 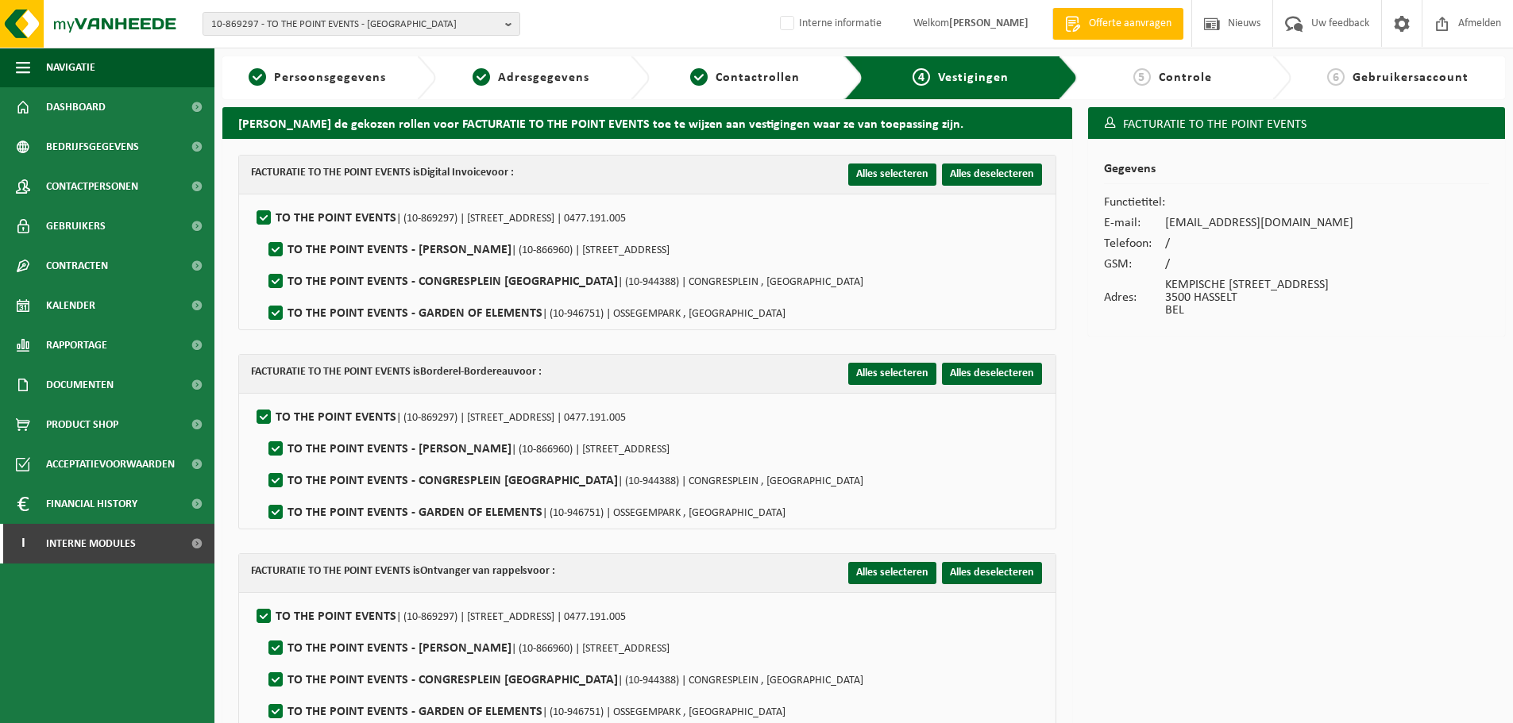 I want to click on h2: Gegevens, so click(x=1296, y=173).